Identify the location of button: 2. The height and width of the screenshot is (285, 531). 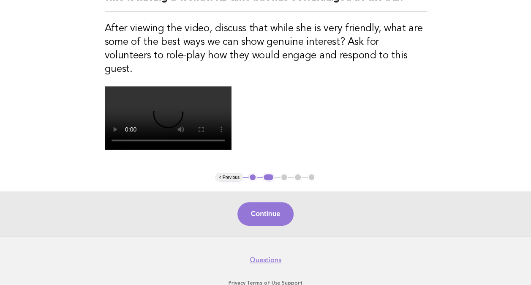
(268, 177).